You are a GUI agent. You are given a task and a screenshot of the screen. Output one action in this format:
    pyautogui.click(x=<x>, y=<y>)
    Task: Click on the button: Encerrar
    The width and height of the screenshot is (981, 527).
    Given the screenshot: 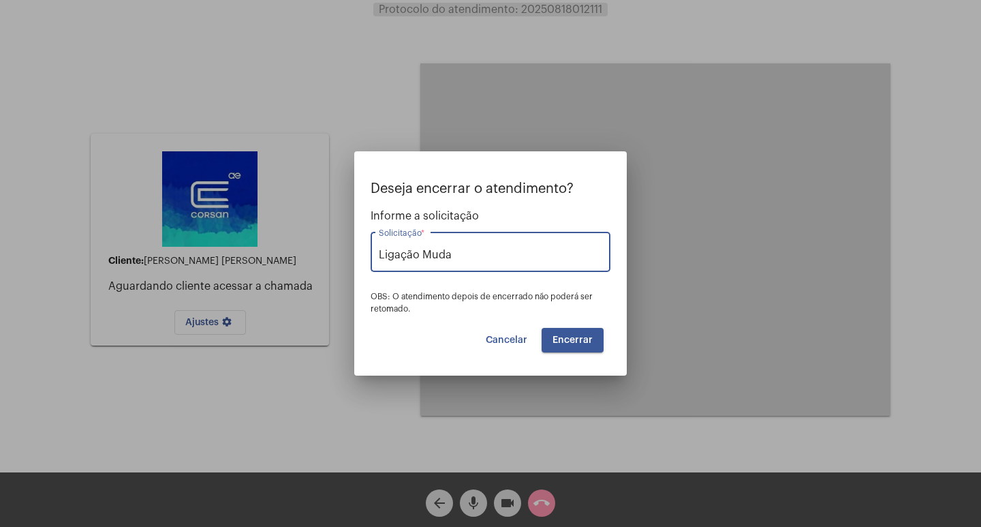 What is the action you would take?
    pyautogui.click(x=572, y=340)
    